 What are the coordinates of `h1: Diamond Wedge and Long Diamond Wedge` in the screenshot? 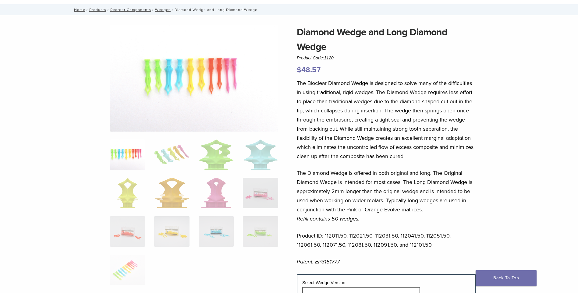 It's located at (386, 40).